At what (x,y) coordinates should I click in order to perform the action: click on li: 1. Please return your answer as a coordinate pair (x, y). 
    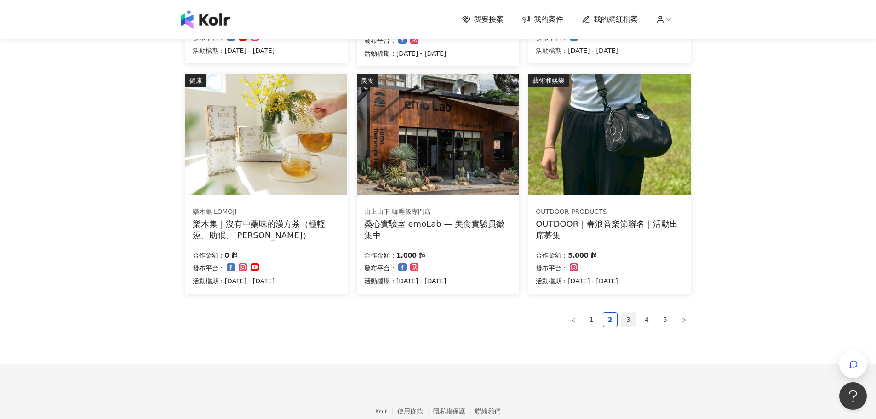
    Looking at the image, I should click on (592, 320).